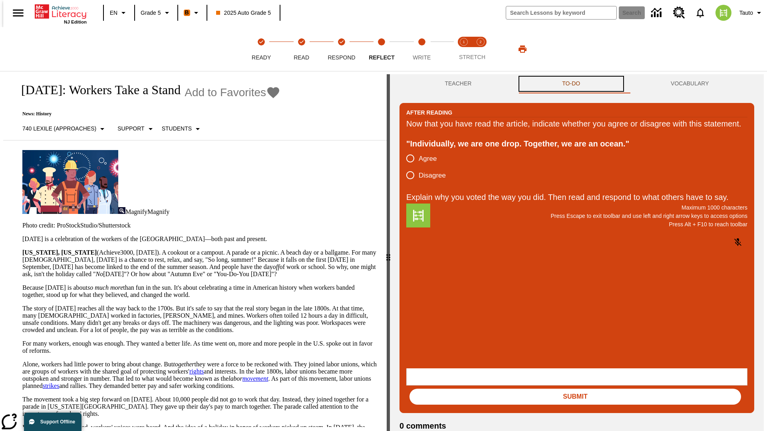 The width and height of the screenshot is (767, 431). Describe the element at coordinates (75, 22) in the screenshot. I see `span: NJ Edition` at that location.